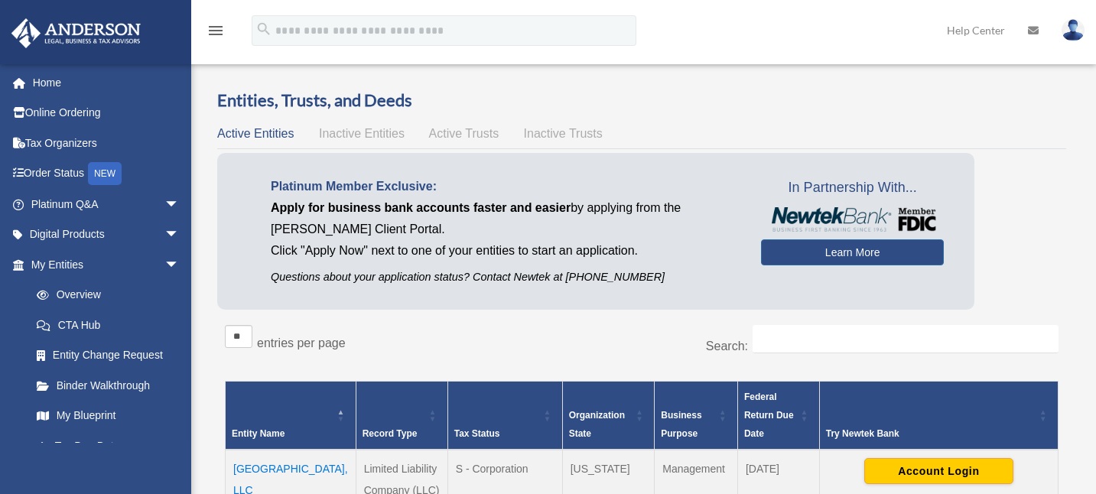 The height and width of the screenshot is (494, 1096). Describe the element at coordinates (930, 433) in the screenshot. I see `div: Try Newtek Bank` at that location.